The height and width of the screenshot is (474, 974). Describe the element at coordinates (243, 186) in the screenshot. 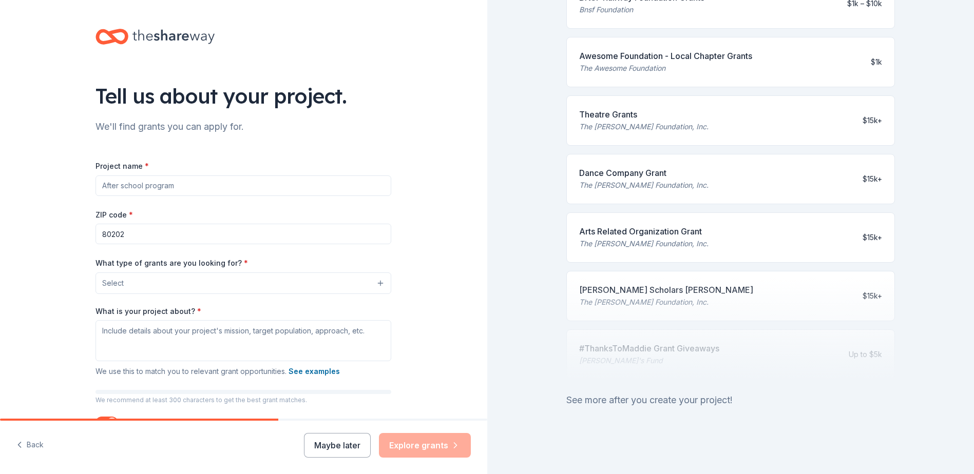

I see `input: After school program` at that location.